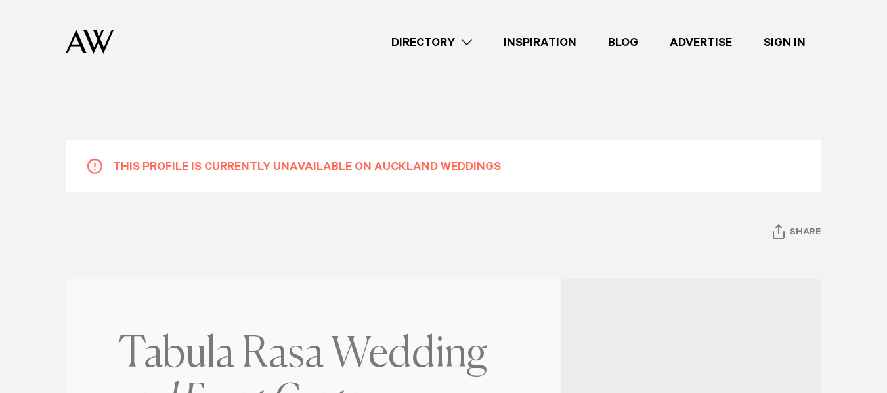  I want to click on a: Inspiration, so click(540, 42).